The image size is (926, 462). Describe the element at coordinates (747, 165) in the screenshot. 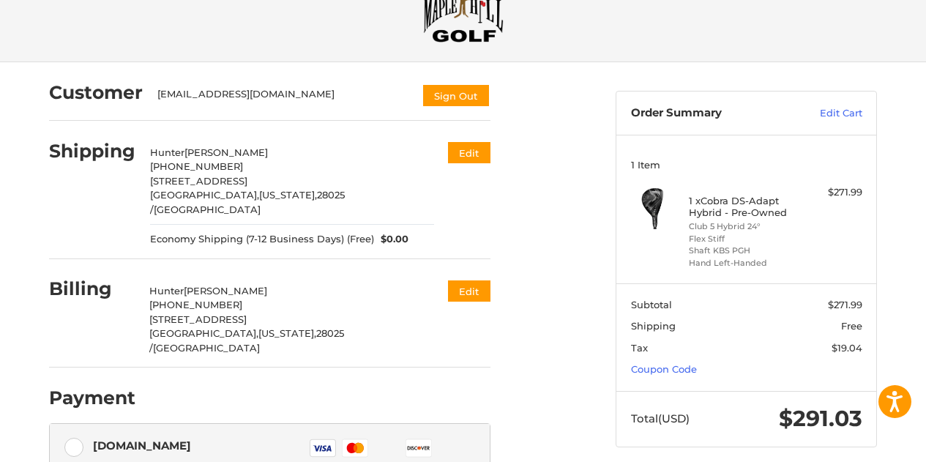

I see `h3: 1 Item` at that location.